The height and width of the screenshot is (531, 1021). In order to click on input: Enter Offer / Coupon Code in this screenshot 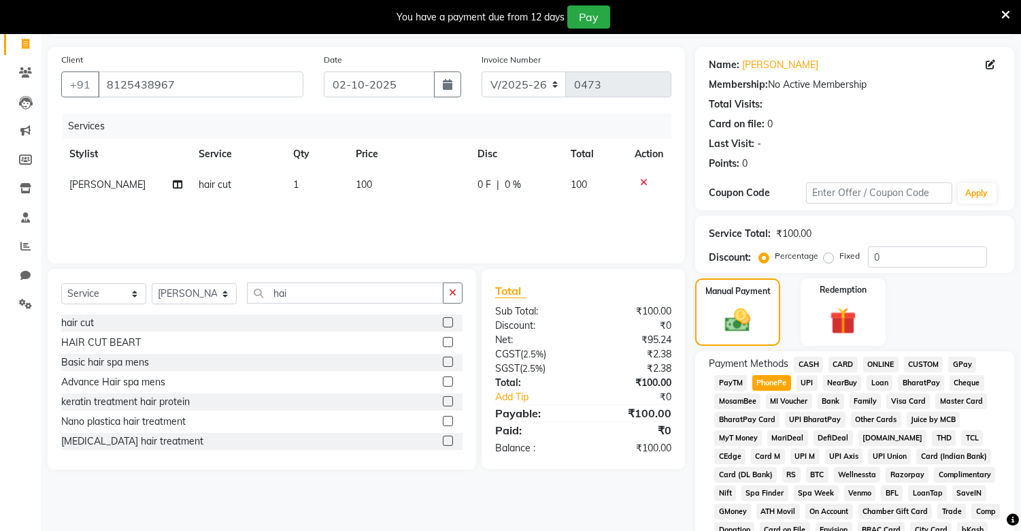, I will do `click(879, 193)`.